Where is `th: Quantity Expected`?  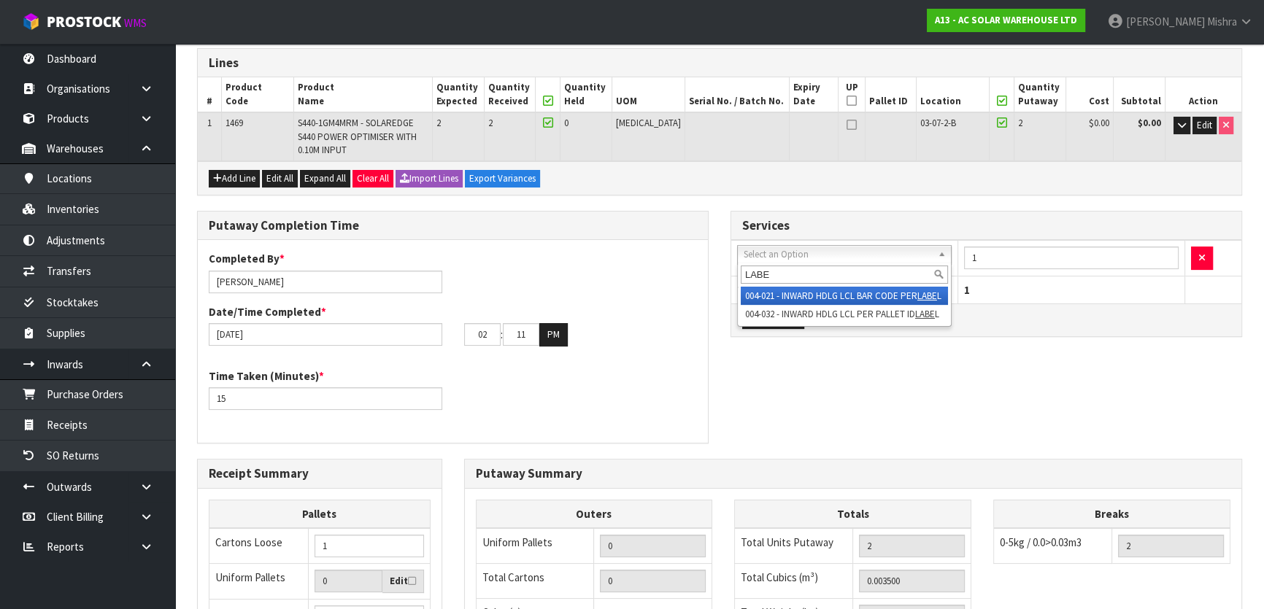 th: Quantity Expected is located at coordinates (458, 95).